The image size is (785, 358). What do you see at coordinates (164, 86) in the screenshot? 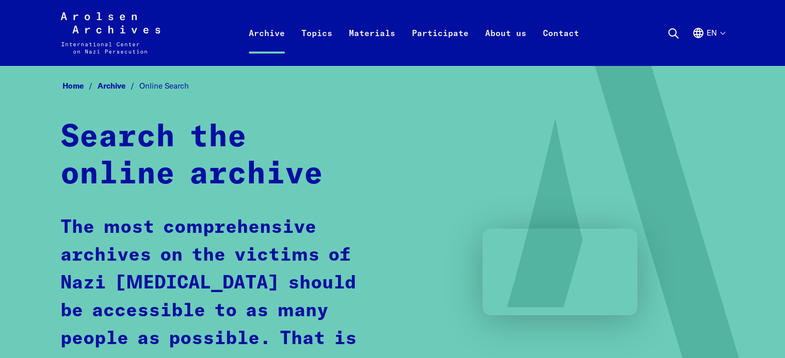
I see `span: Online Search` at bounding box center [164, 86].